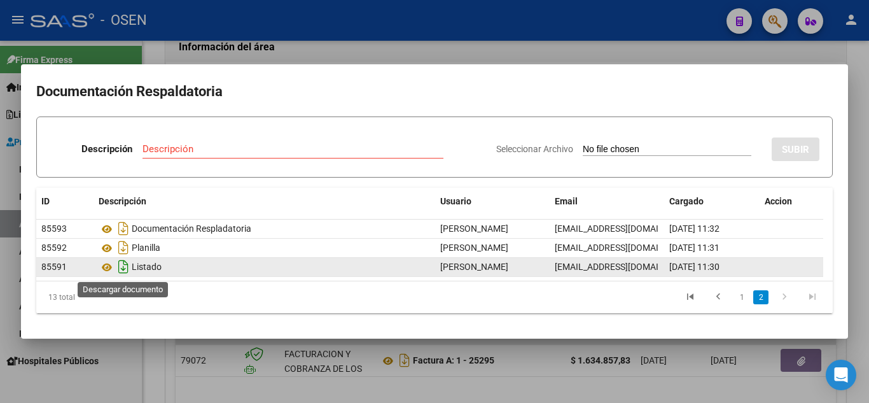  I want to click on datatable-header-cell: Usuario, so click(492, 201).